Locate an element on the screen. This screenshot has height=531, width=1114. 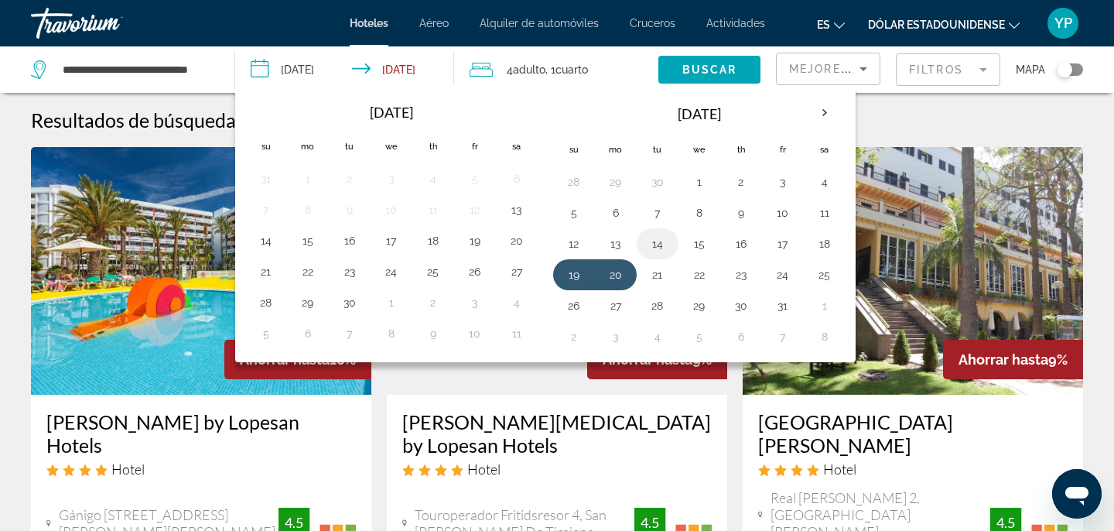
button: Menú de usuario is located at coordinates (1063, 23).